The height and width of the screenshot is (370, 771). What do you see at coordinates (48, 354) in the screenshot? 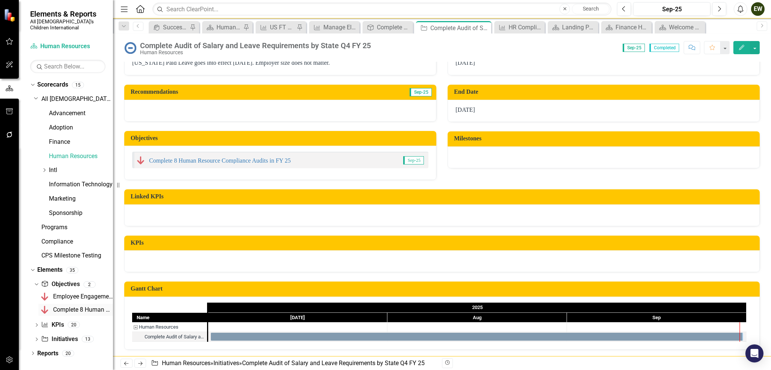
I see `a: Reports` at bounding box center [48, 354].